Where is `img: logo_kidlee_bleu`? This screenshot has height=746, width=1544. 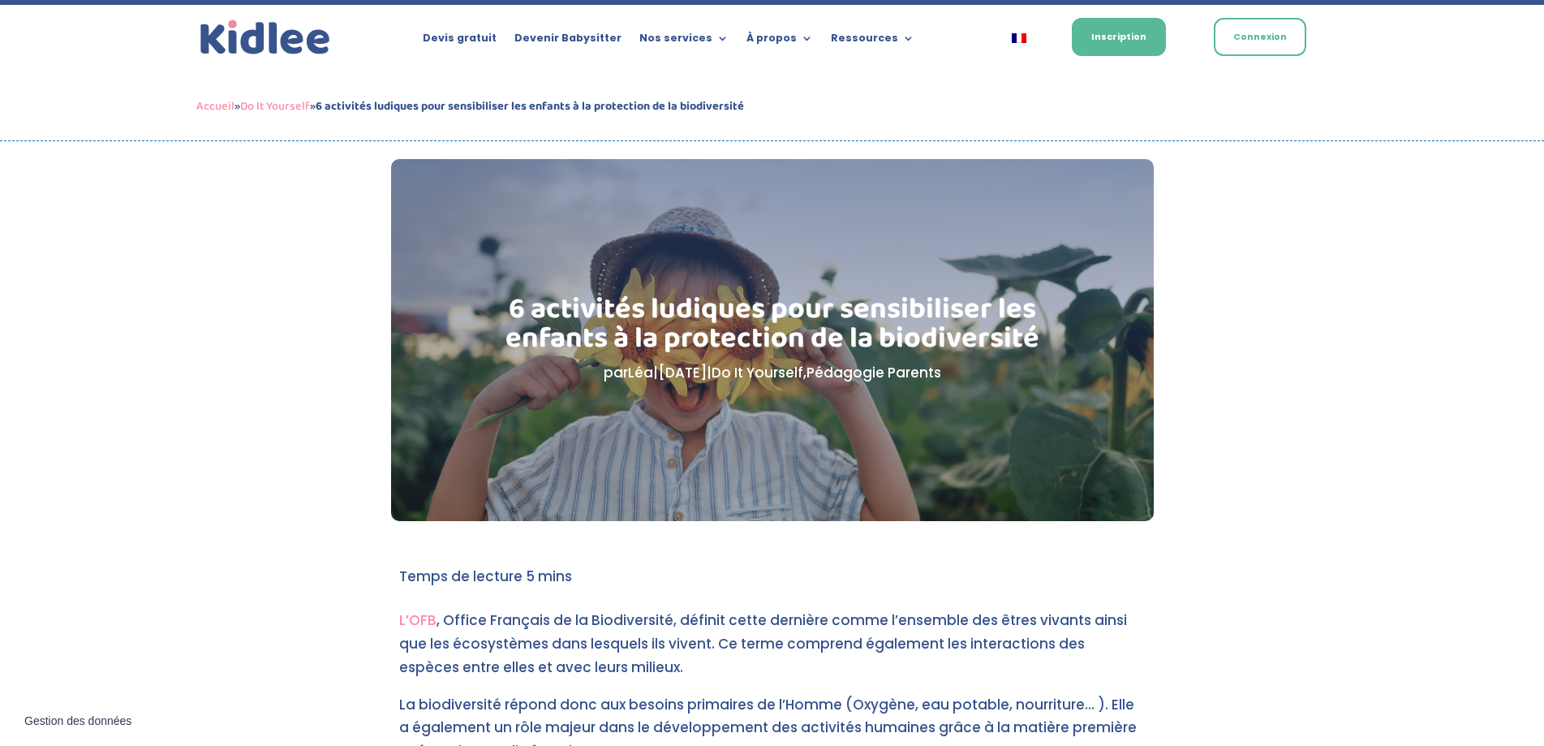 img: logo_kidlee_bleu is located at coordinates (265, 37).